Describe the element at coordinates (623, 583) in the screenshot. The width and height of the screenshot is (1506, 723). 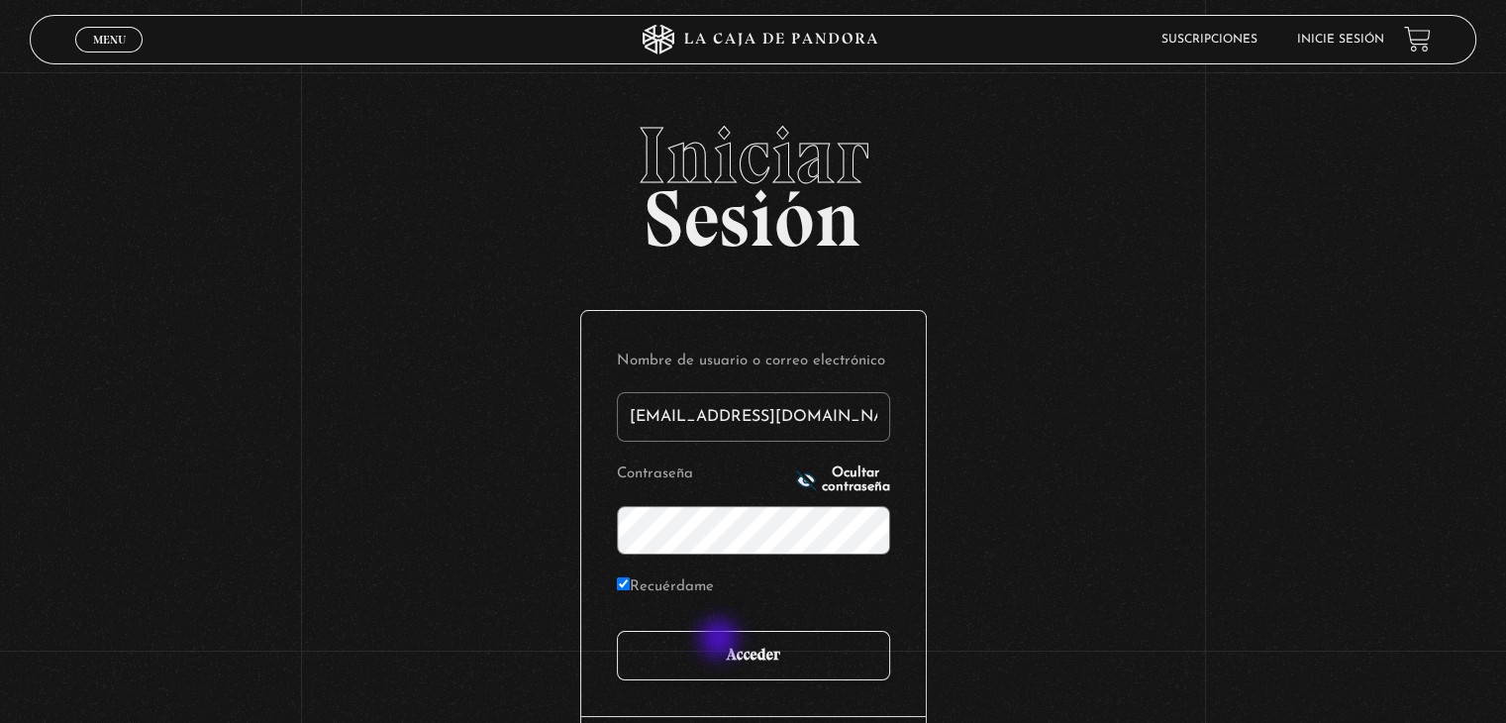
I see `input: Recuérdame` at that location.